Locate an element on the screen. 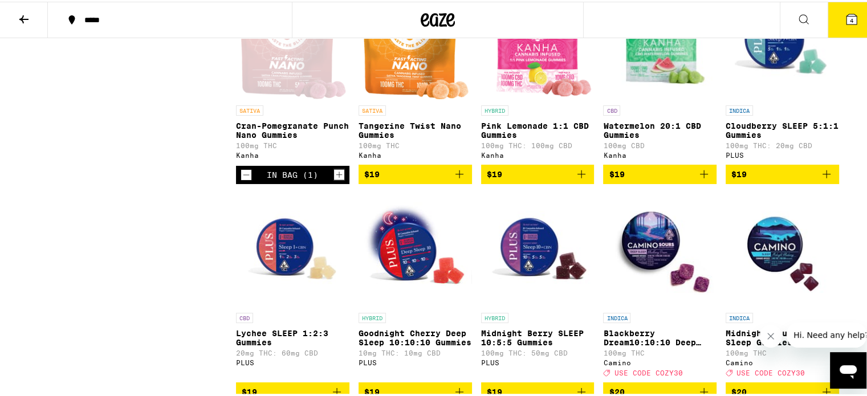 This screenshot has height=396, width=867. p: 20mg THC: 60mg CBD is located at coordinates (292, 351).